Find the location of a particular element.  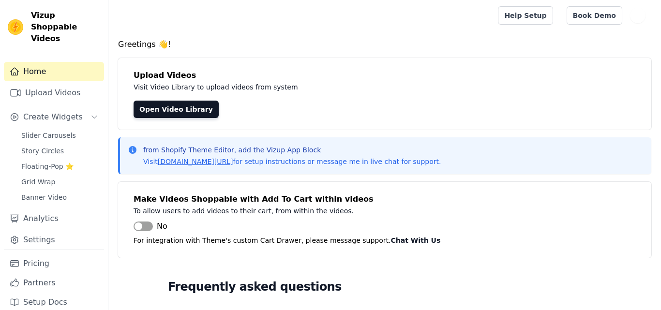

span: No is located at coordinates (162, 226).